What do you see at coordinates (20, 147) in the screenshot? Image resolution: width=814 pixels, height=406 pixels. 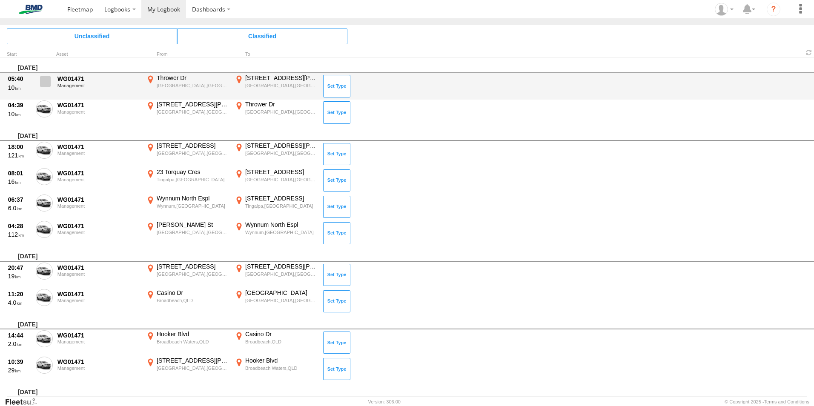 I see `div: 18:00` at bounding box center [20, 147].